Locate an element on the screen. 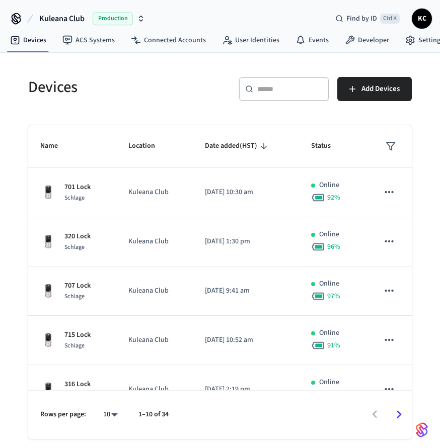 The image size is (440, 448). p: 715 Lock is located at coordinates (77, 335).